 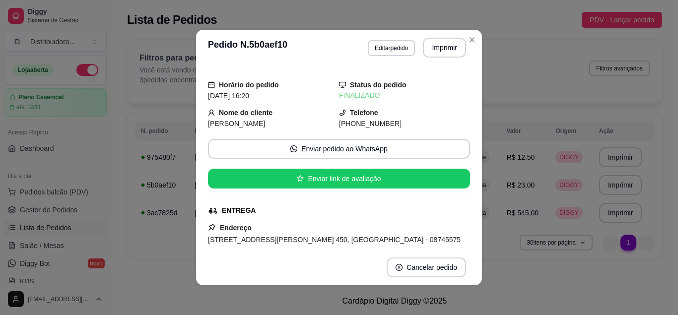 What do you see at coordinates (339, 179) in the screenshot?
I see `button: starEnviar link de avaliação` at bounding box center [339, 179].